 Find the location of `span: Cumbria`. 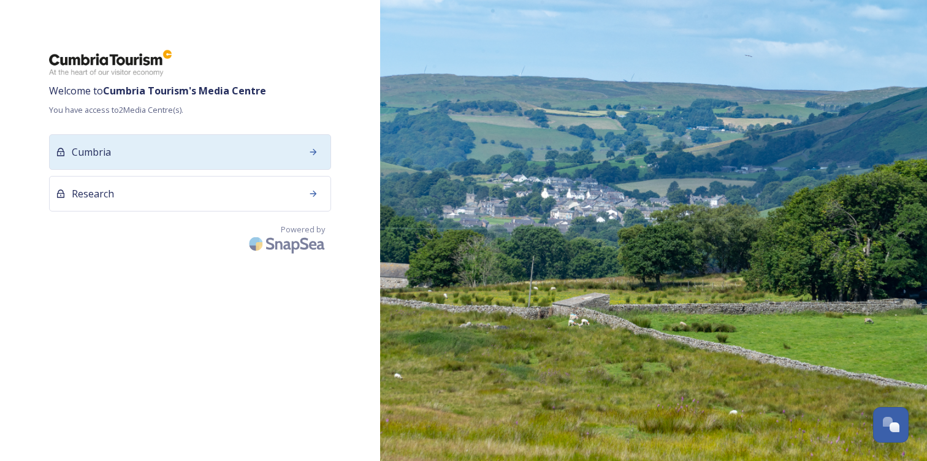

span: Cumbria is located at coordinates (91, 152).